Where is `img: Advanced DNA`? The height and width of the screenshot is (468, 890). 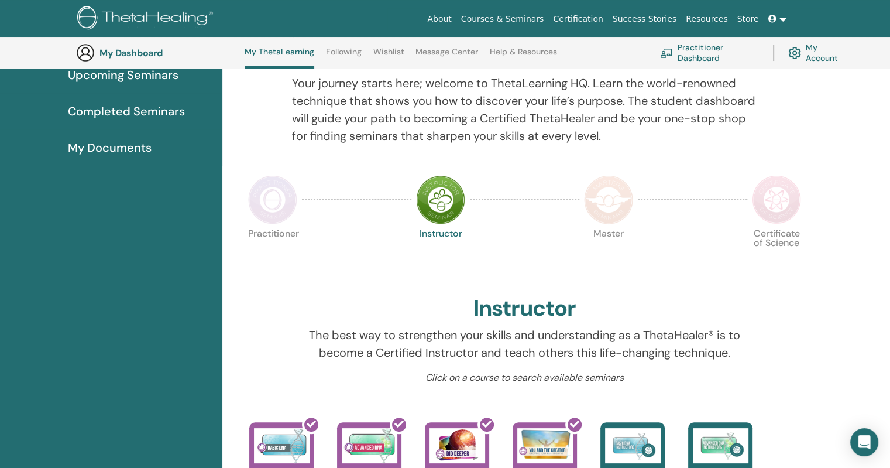 img: Advanced DNA is located at coordinates (369, 445).